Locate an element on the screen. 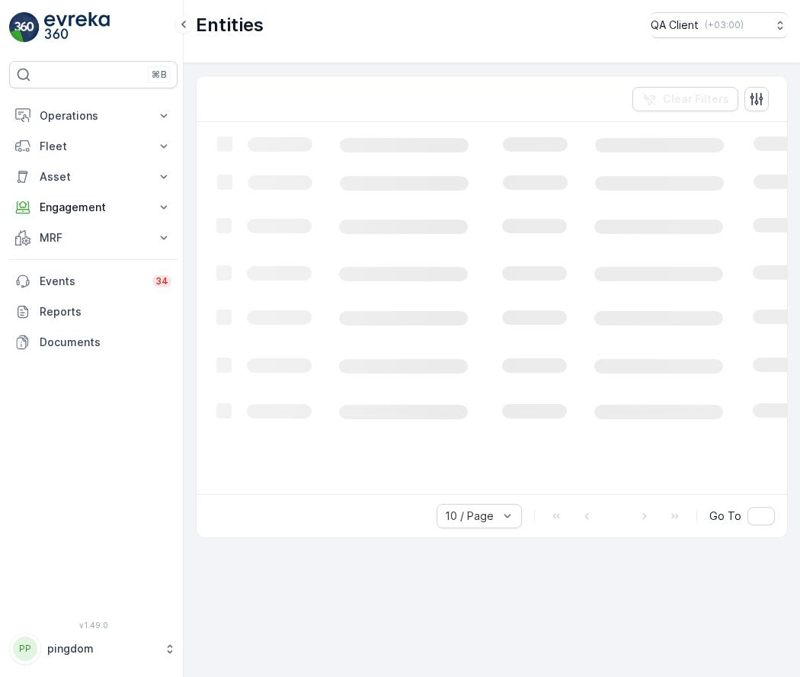 The height and width of the screenshot is (677, 800). a: Documents is located at coordinates (93, 342).